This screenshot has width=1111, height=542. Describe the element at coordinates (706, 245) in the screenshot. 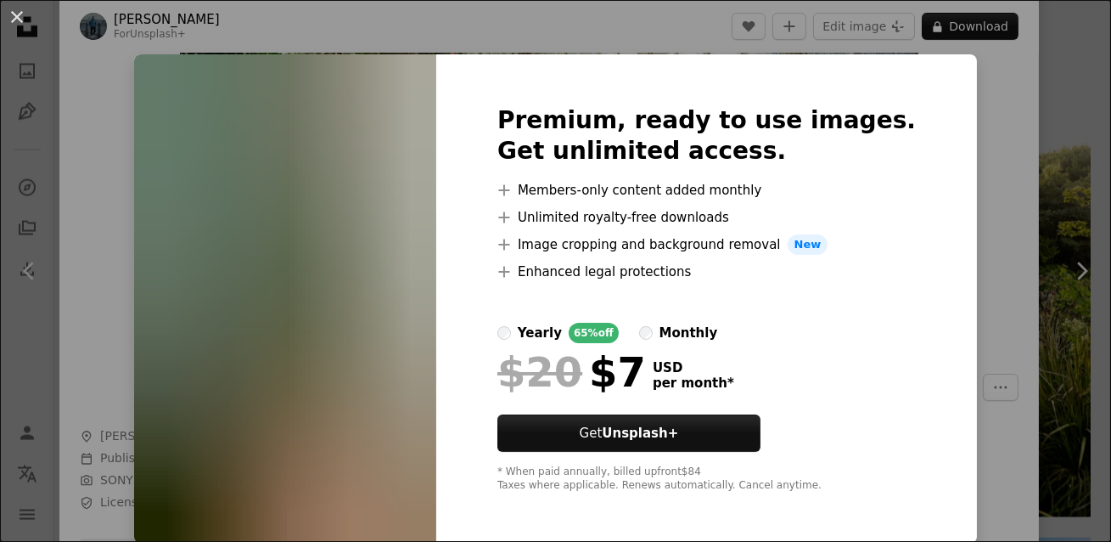

I see `li: Image cropping and background removal` at that location.